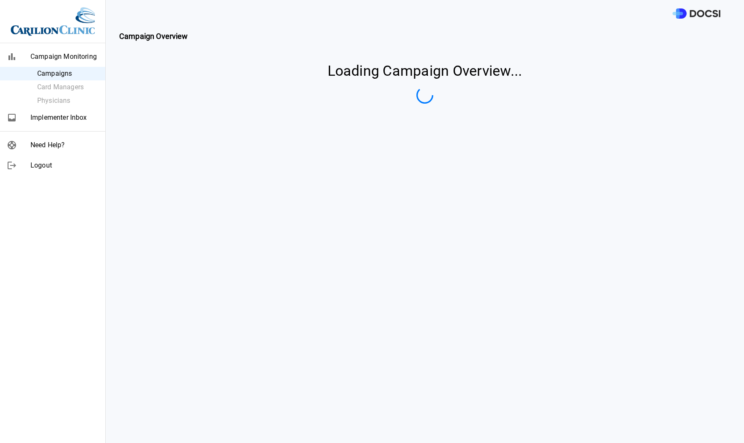  I want to click on span: Campaigns, so click(68, 74).